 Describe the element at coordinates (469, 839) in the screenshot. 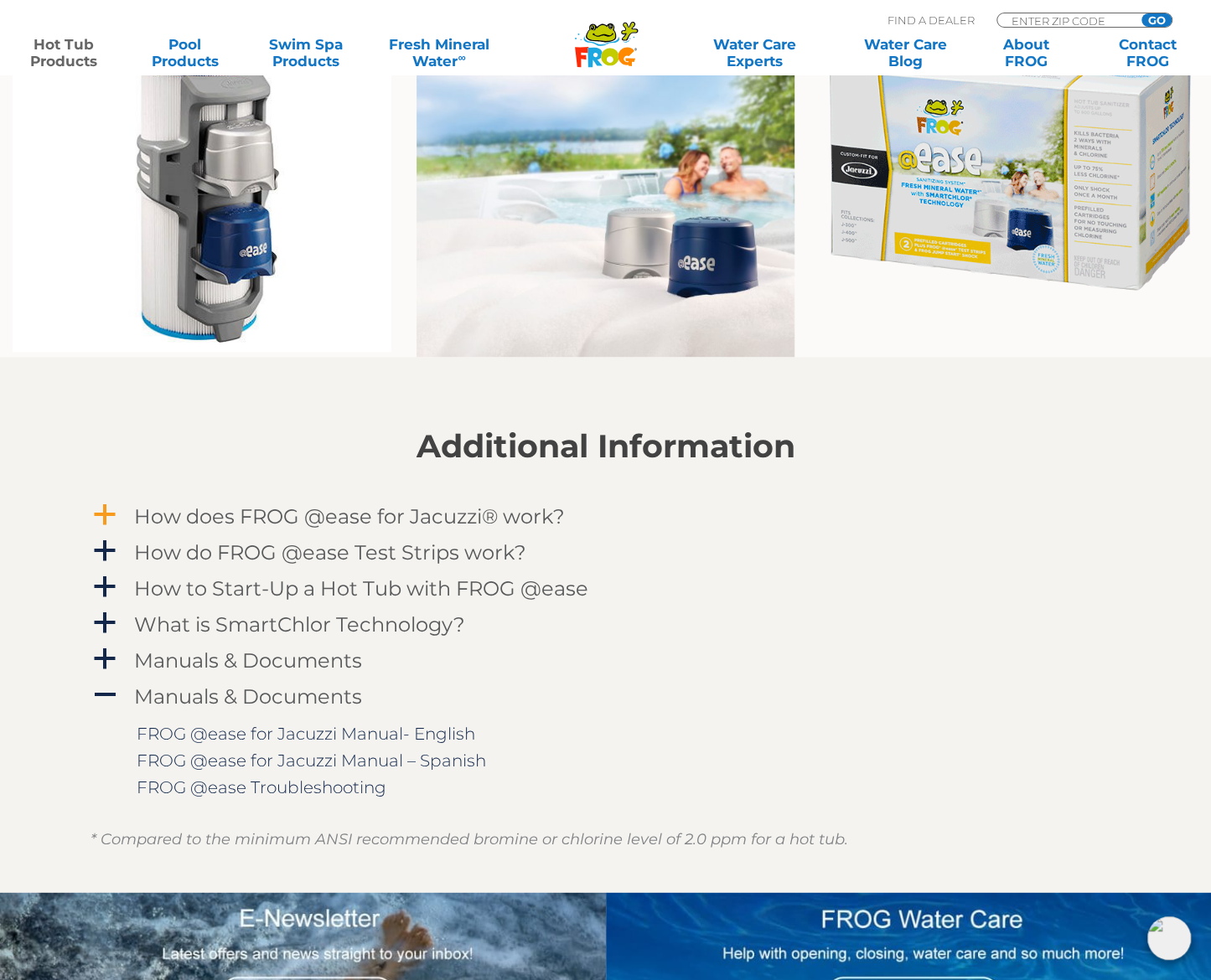

I see `em: * Compared to the minimum ANSI recommended bromine or chlorine level of 2.0 ppm for a hot tub.` at that location.